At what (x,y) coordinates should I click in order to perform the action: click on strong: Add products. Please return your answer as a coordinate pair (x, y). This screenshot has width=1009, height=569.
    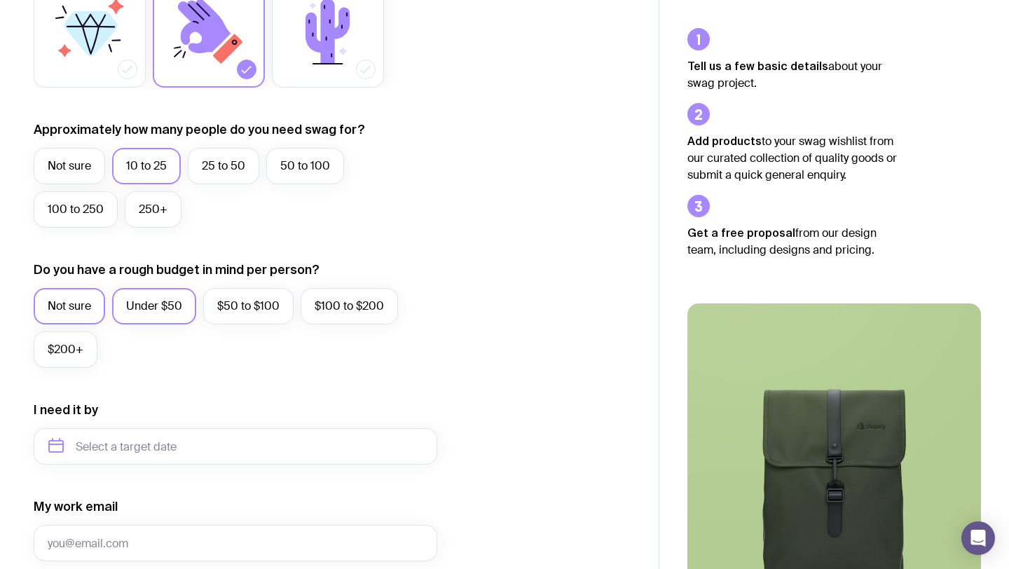
    Looking at the image, I should click on (724, 141).